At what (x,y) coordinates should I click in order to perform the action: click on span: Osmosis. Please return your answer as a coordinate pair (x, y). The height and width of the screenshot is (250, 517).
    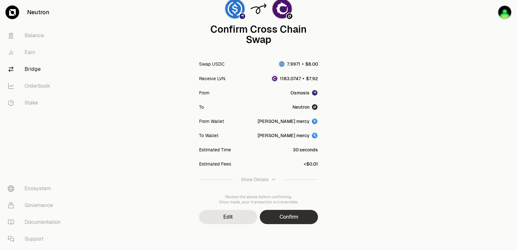
    Looking at the image, I should click on (300, 93).